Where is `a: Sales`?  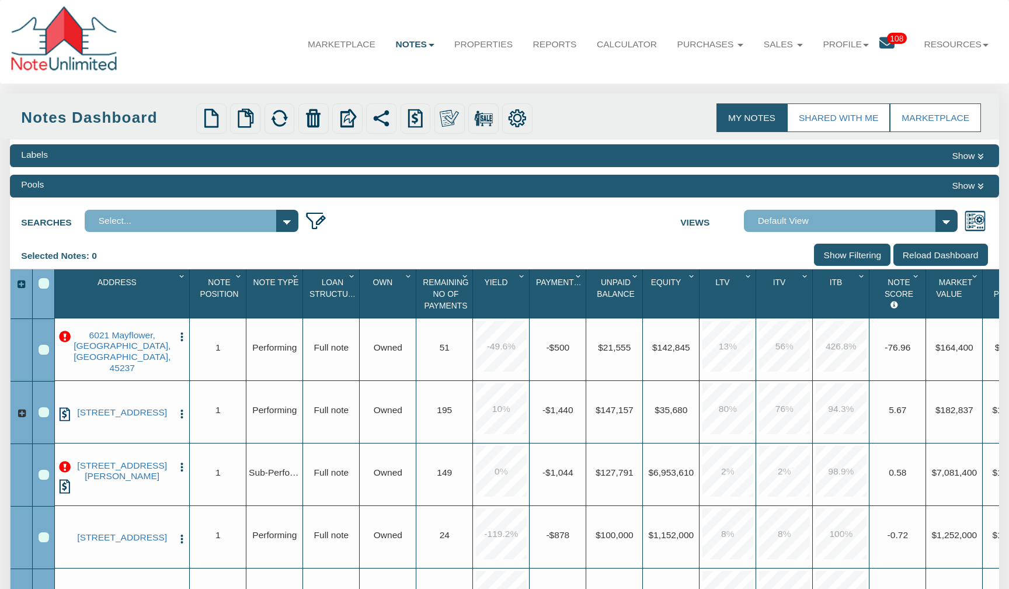
a: Sales is located at coordinates (784, 44).